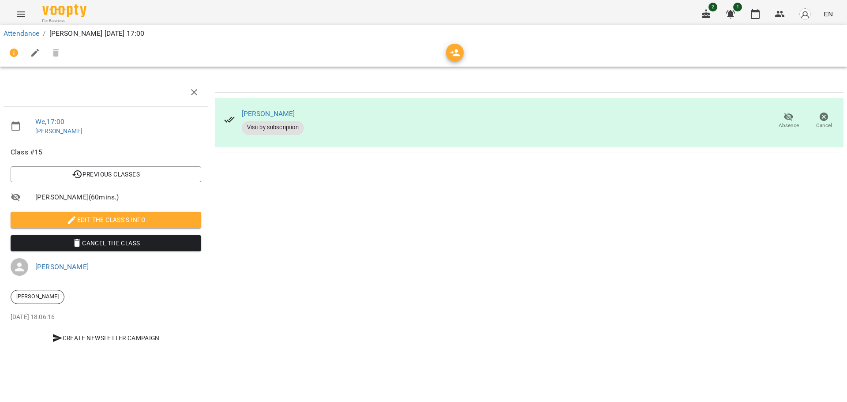  What do you see at coordinates (828, 14) in the screenshot?
I see `button: EN` at bounding box center [828, 14].